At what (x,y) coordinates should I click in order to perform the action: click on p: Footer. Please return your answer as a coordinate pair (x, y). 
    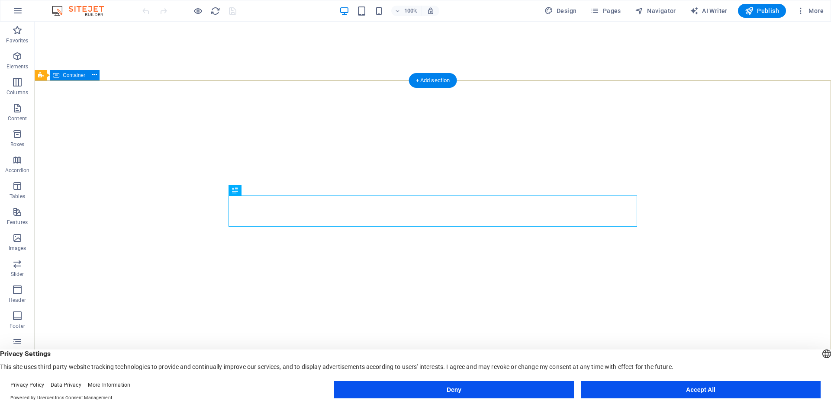
    Looking at the image, I should click on (17, 326).